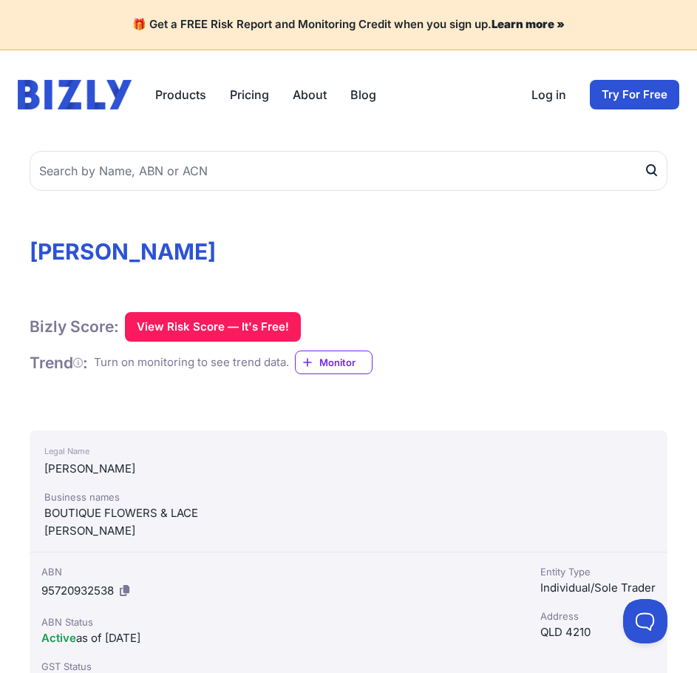 The image size is (697, 673). What do you see at coordinates (192, 362) in the screenshot?
I see `div: Turn on monitoring to see trend data.` at bounding box center [192, 362].